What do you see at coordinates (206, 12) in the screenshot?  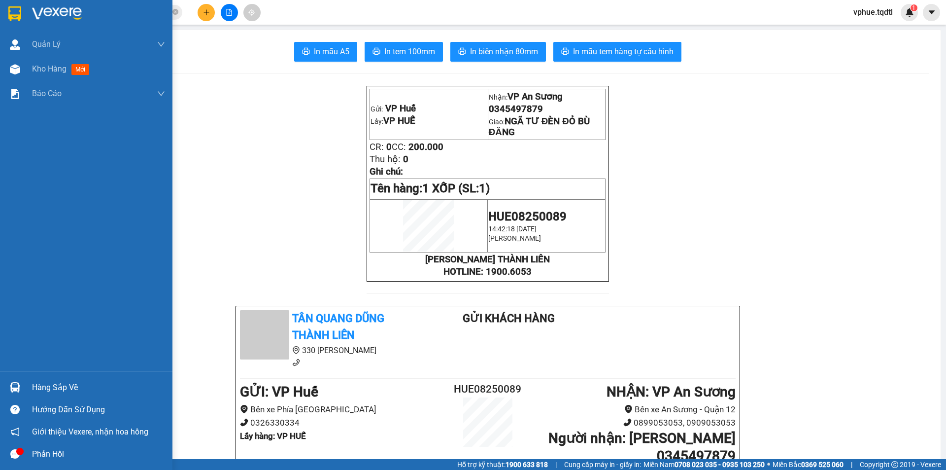 I see `span: plus` at bounding box center [206, 12].